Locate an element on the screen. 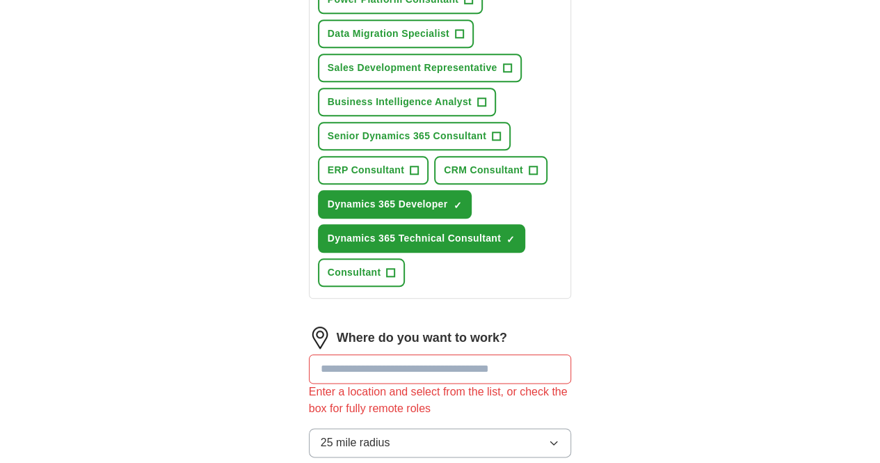 Image resolution: width=880 pixels, height=463 pixels. span: Dynamics 365 Technical Consultant is located at coordinates (414, 238).